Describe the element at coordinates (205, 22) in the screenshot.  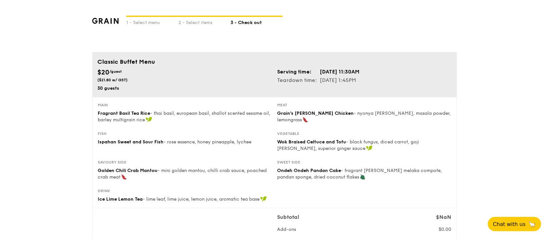
I see `div: 2 - Select items` at that location.